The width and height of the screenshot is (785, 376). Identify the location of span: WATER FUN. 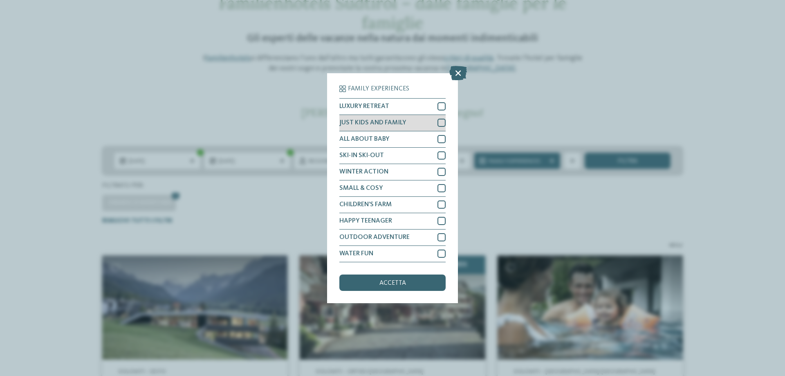
(356, 254).